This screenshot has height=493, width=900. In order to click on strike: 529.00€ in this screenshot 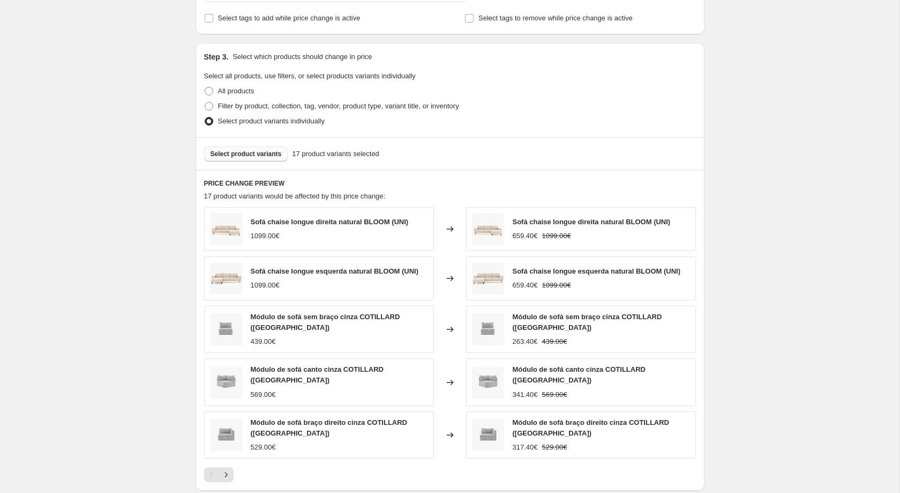, I will do `click(555, 447)`.